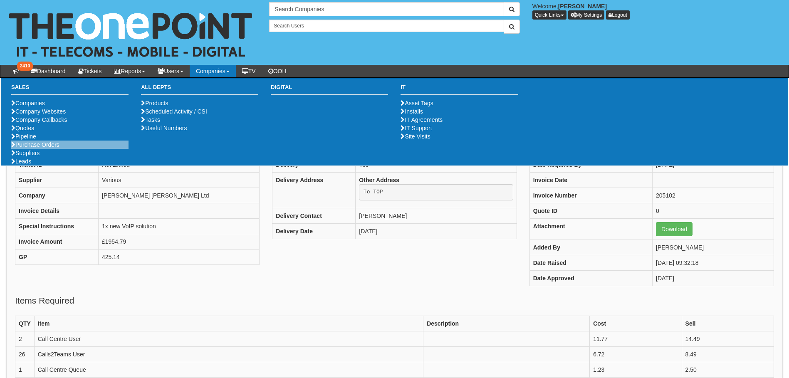  I want to click on td: 1.23, so click(636, 369).